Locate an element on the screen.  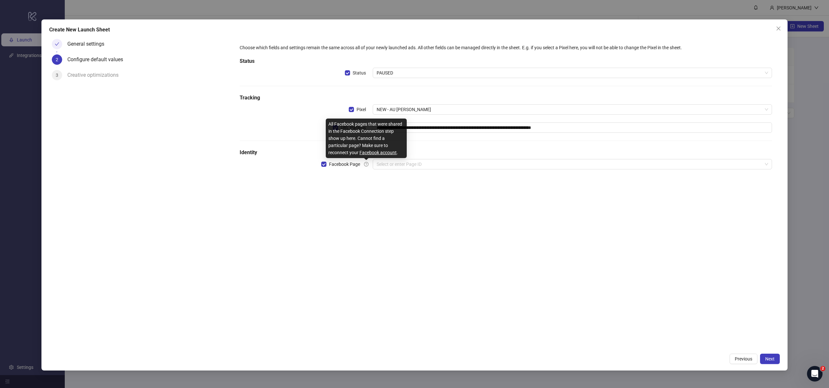
span: PAUSED is located at coordinates (572, 73).